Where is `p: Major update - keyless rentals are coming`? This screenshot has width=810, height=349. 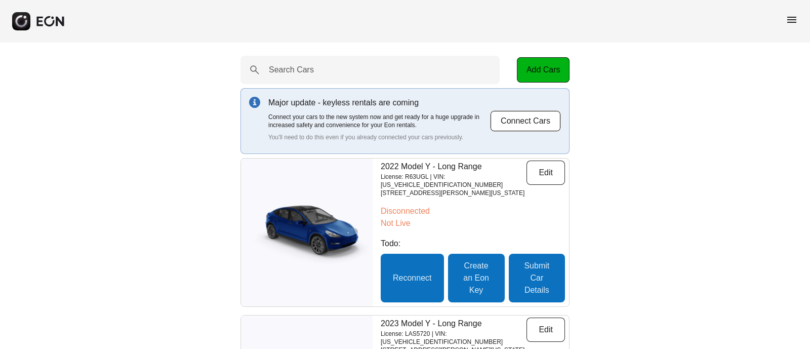 p: Major update - keyless rentals are coming is located at coordinates (379, 103).